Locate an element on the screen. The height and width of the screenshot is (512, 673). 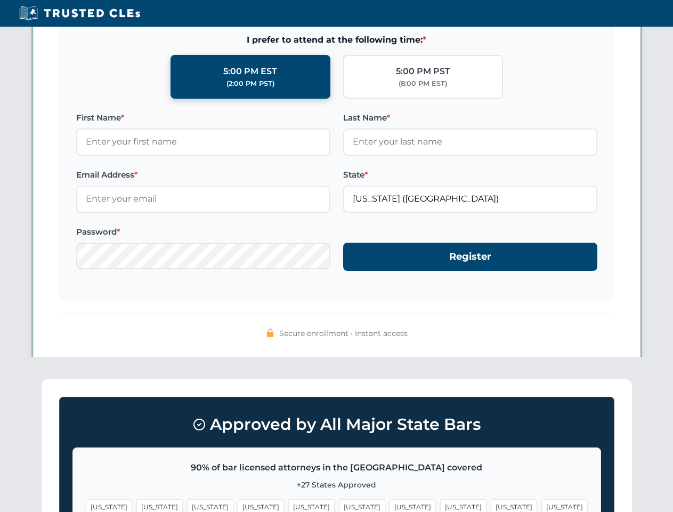
div: (8:00 PM EST) is located at coordinates (423, 84).